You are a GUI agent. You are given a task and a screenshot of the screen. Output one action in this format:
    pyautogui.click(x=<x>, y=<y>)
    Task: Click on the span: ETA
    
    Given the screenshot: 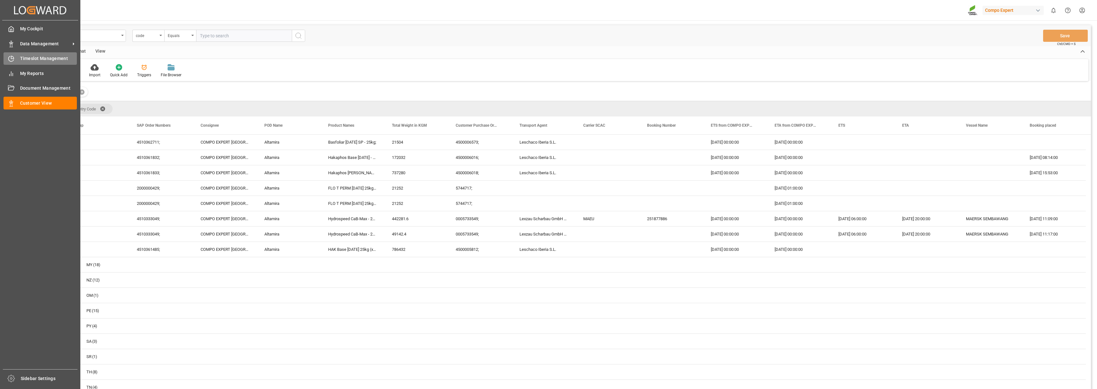 What is the action you would take?
    pyautogui.click(x=905, y=125)
    